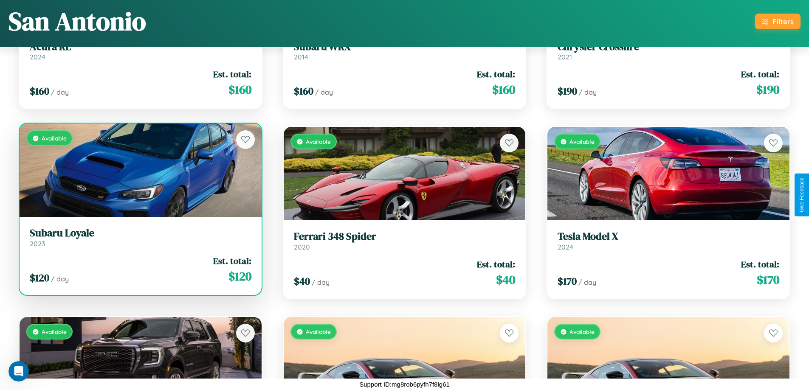 This screenshot has height=390, width=809. Describe the element at coordinates (301, 57) in the screenshot. I see `span: 2014` at that location.